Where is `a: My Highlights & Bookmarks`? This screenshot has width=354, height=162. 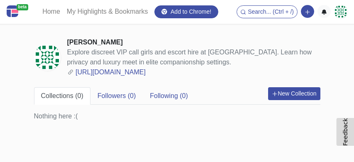
a: My Highlights & Bookmarks is located at coordinates (107, 12).